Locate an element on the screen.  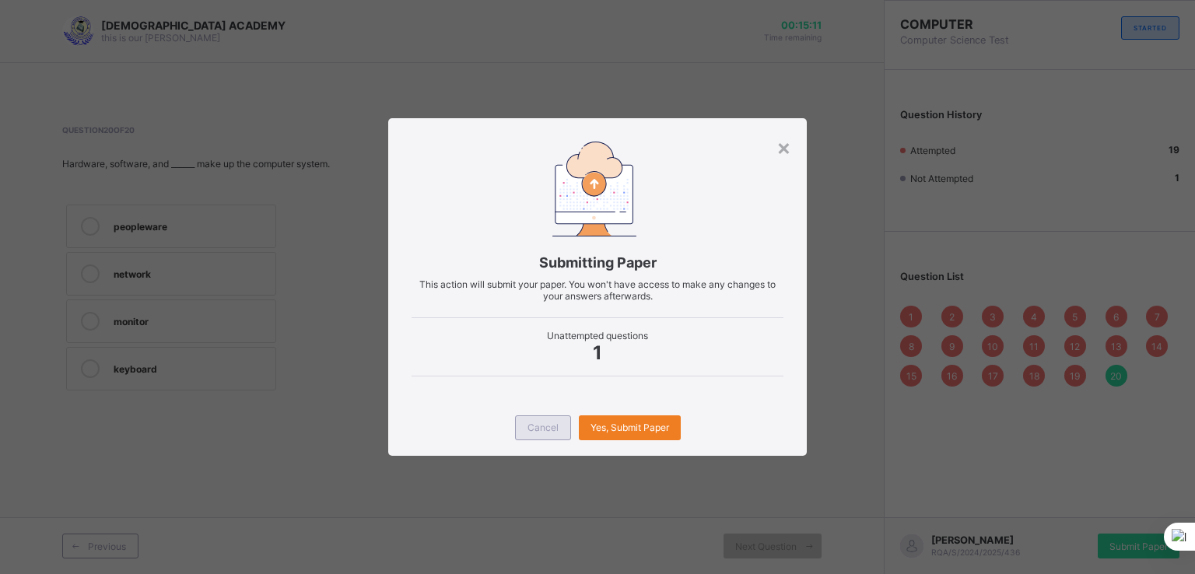
span: Unattempted questions is located at coordinates (598, 335).